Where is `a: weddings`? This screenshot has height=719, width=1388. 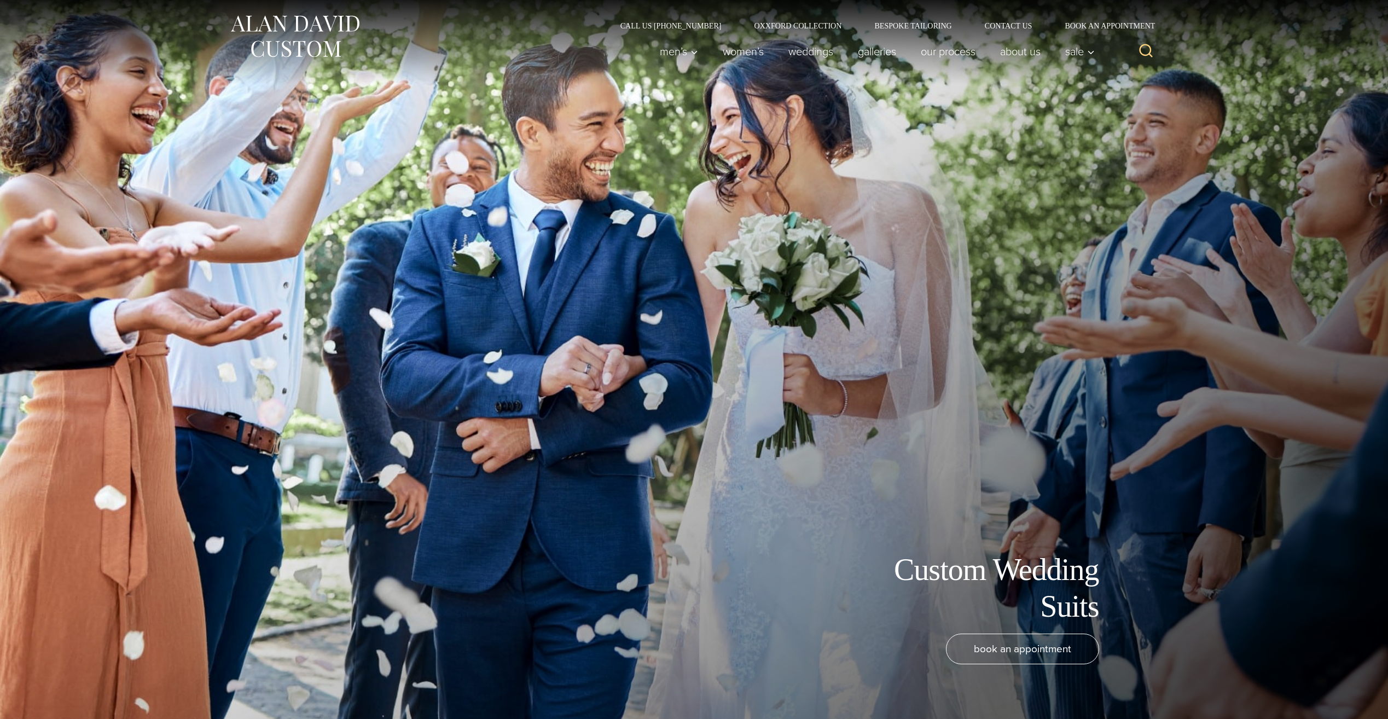 a: weddings is located at coordinates (810, 51).